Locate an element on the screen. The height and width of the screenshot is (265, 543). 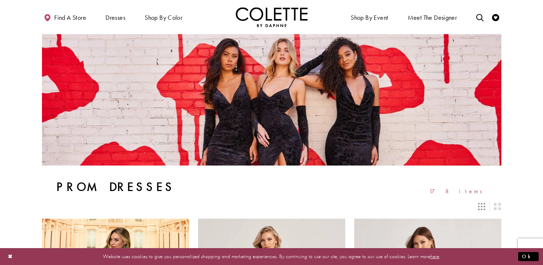
button: Close Dialog is located at coordinates (10, 256).